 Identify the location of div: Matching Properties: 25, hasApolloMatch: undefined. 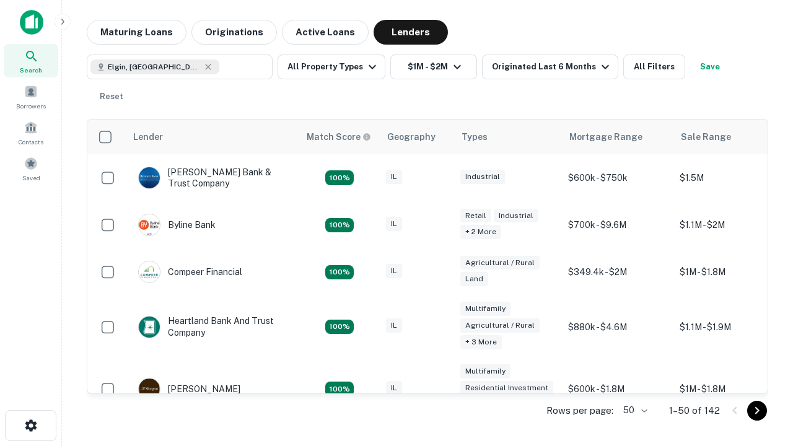
(340, 389).